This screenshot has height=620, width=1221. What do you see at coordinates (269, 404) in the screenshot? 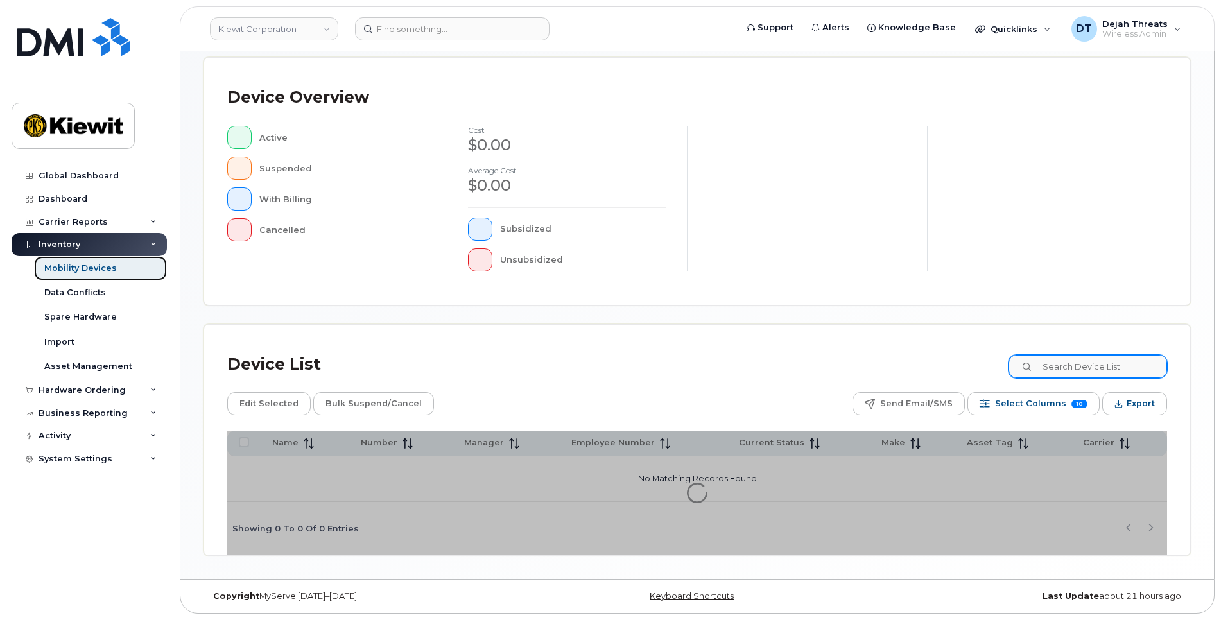
I see `button: Edit Selected` at bounding box center [269, 404].